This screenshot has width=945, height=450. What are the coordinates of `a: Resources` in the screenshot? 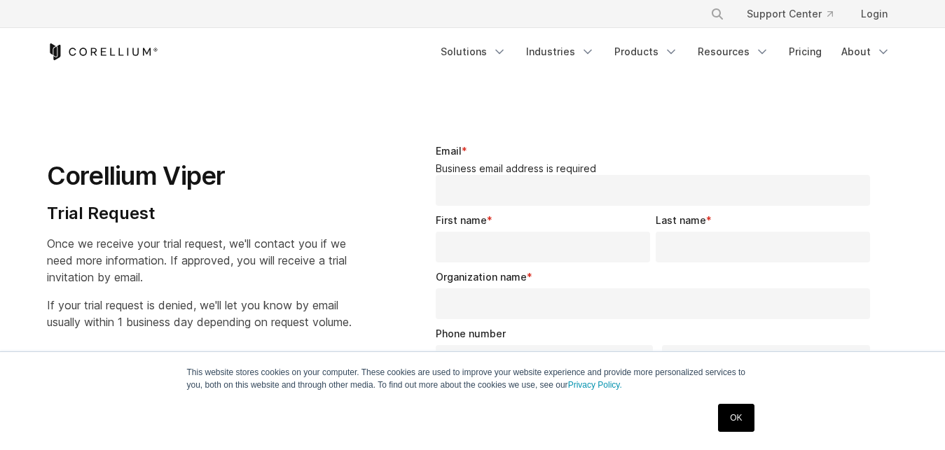 It's located at (733, 52).